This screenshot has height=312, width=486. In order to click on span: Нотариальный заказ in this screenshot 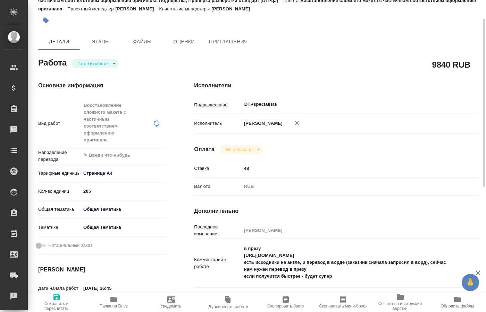, I will do `click(70, 246)`.